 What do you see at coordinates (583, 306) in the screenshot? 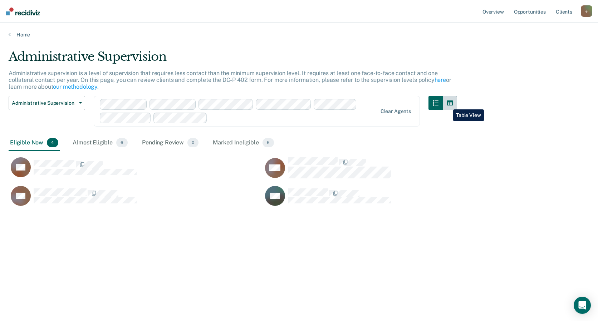
I see `div: Open Intercom Messenger` at bounding box center [583, 306].